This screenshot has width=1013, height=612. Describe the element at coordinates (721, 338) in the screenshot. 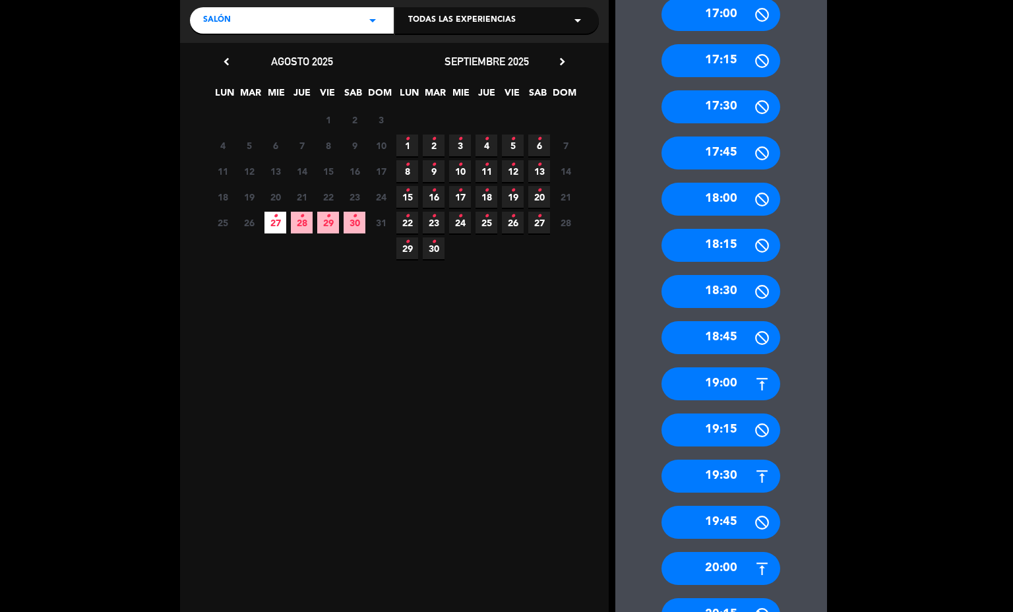

I see `div: 18:45` at that location.